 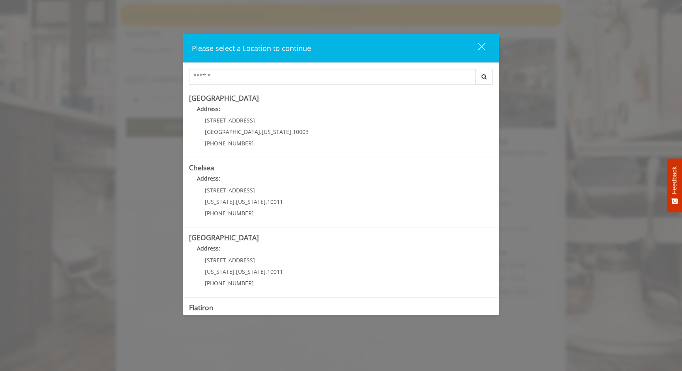 What do you see at coordinates (201, 307) in the screenshot?
I see `b: Flatiron` at bounding box center [201, 307].